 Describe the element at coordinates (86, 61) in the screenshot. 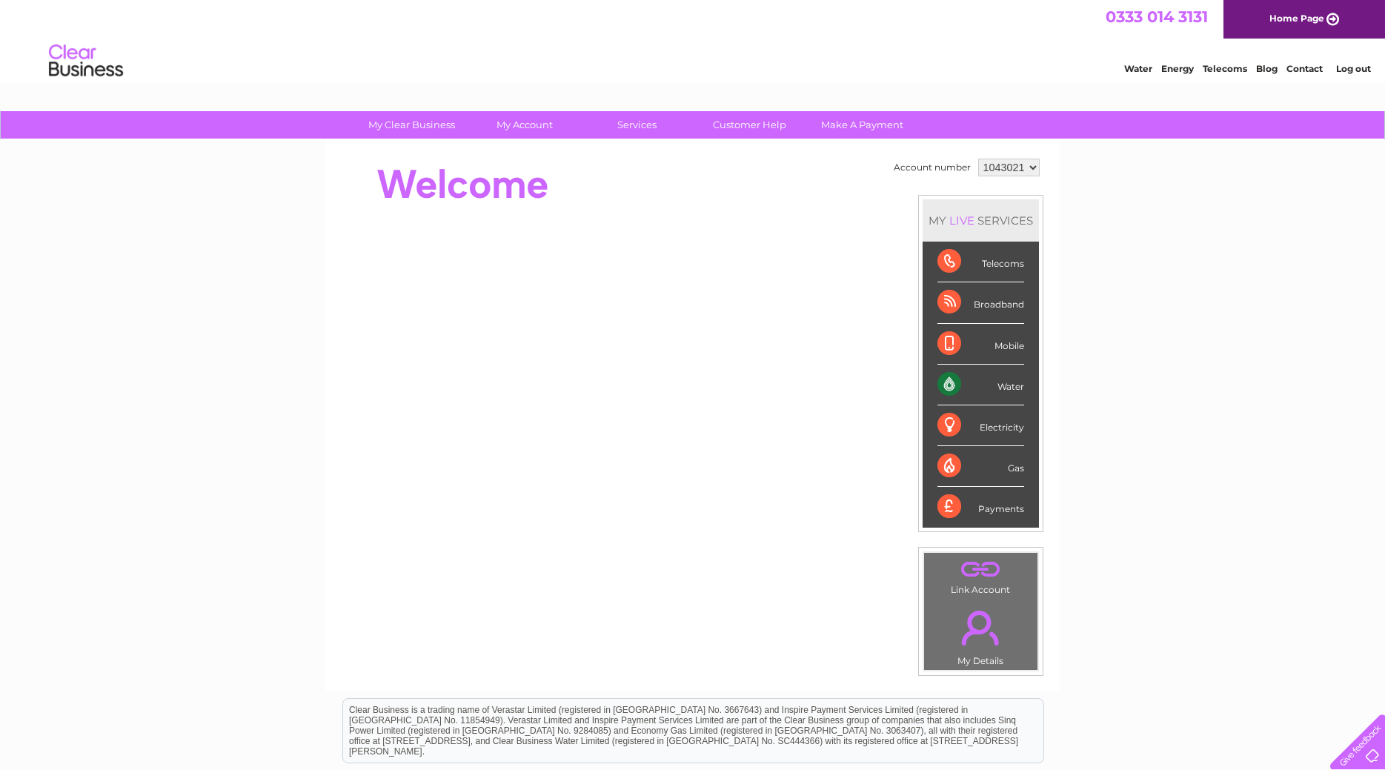

I see `img: logo.png` at that location.